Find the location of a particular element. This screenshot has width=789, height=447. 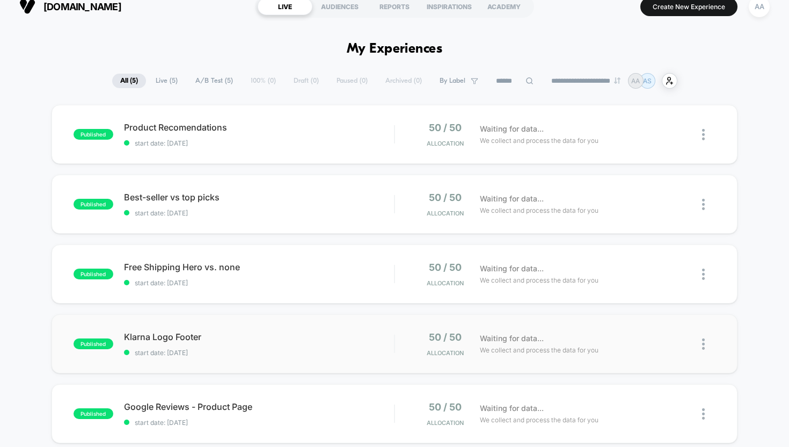

p: AA is located at coordinates (636, 81).